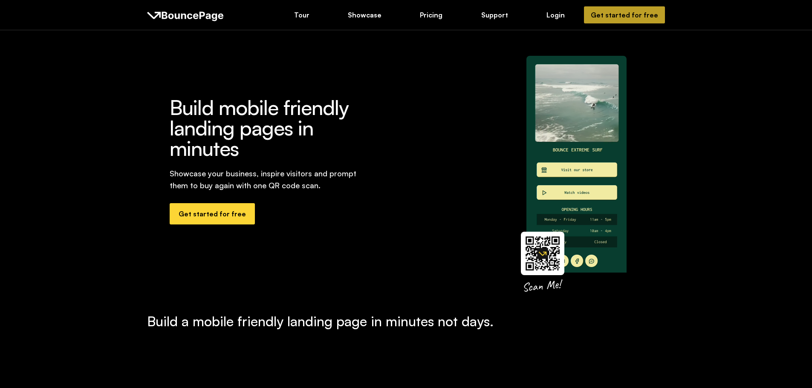 The width and height of the screenshot is (812, 388). I want to click on div: Login, so click(555, 15).